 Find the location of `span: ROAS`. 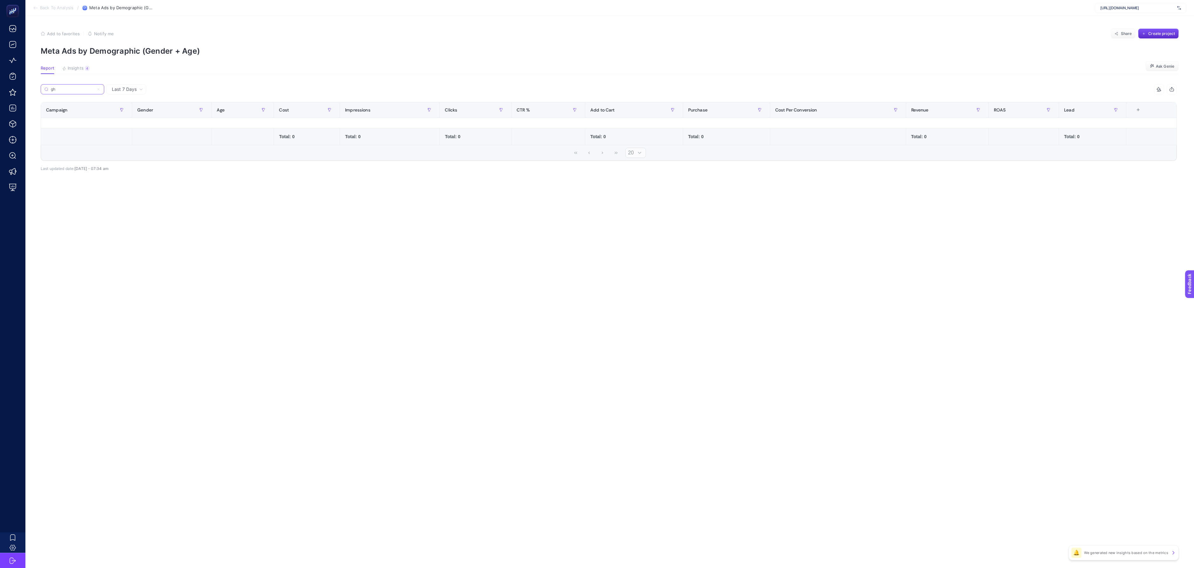

span: ROAS is located at coordinates (1000, 110).